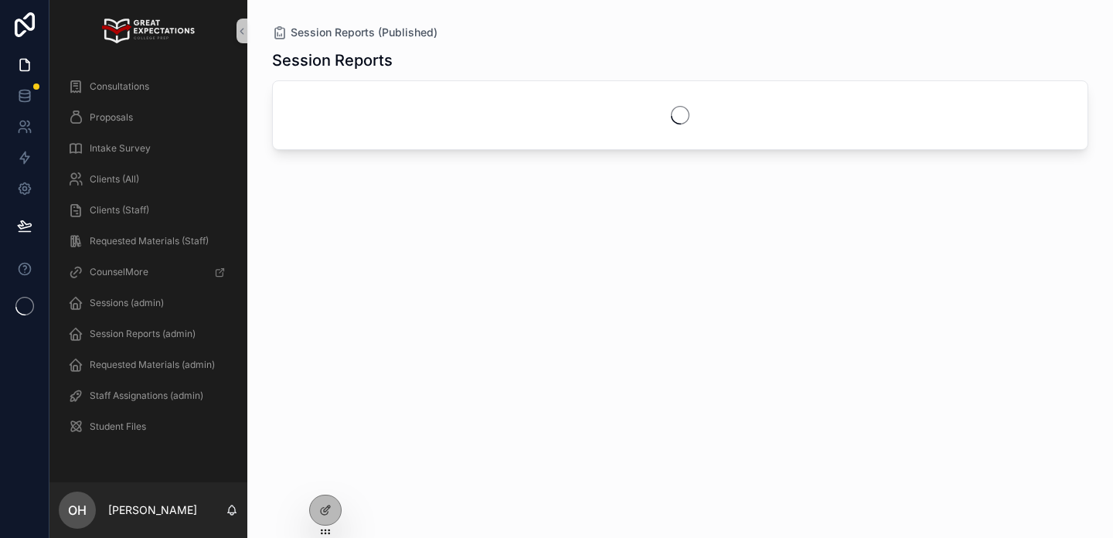 Image resolution: width=1113 pixels, height=538 pixels. I want to click on span: Sessions (admin), so click(127, 303).